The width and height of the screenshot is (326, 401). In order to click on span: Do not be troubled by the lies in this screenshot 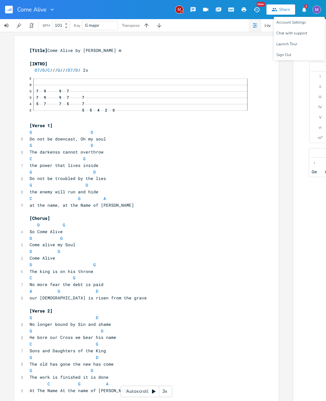, I will do `click(68, 178)`.